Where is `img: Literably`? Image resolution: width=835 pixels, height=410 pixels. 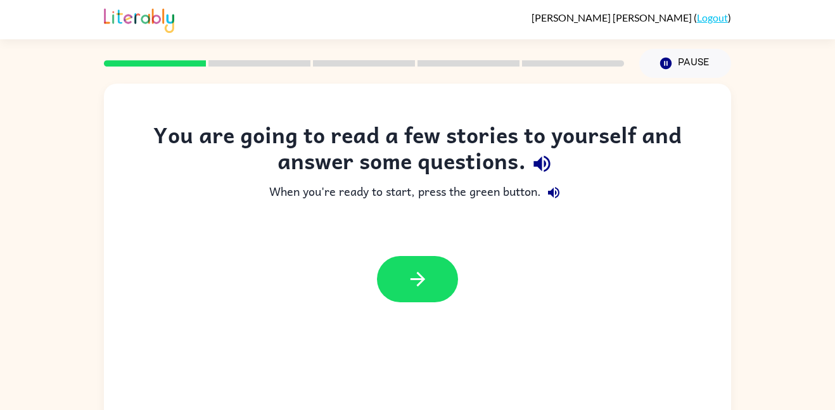 img: Literably is located at coordinates (139, 19).